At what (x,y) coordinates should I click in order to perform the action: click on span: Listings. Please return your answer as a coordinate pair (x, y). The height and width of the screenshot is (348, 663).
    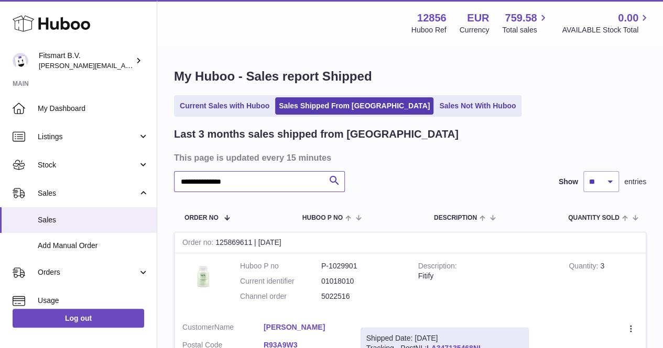
    Looking at the image, I should click on (87, 137).